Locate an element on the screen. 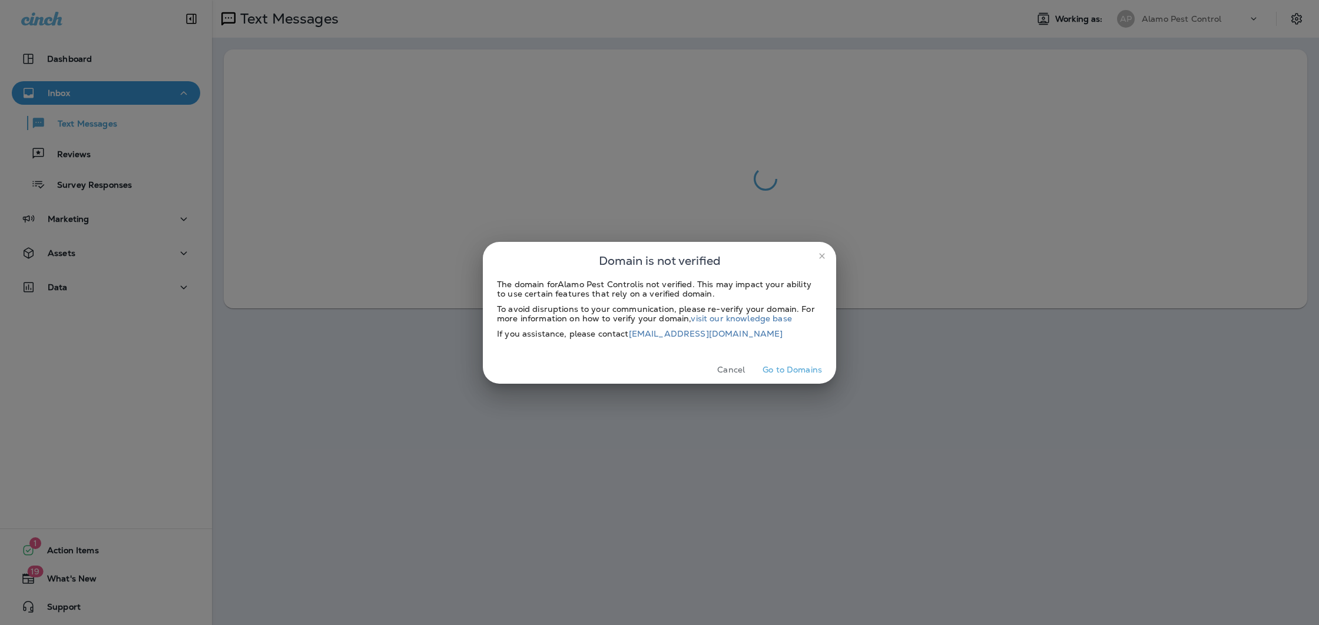  div: If you assistance, please contact is located at coordinates (659, 334).